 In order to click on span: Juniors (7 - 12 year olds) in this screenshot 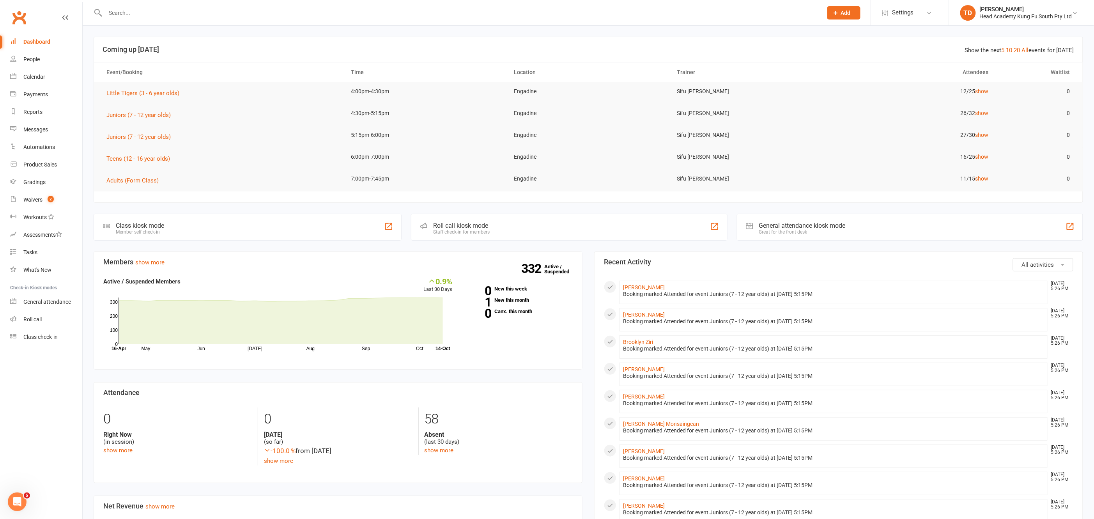, I will do `click(138, 137)`.